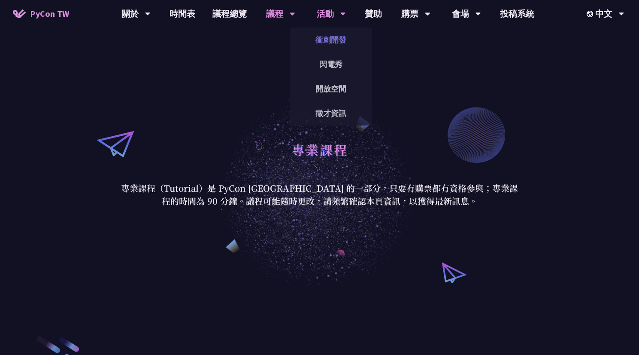  I want to click on span: PyCon TW, so click(49, 14).